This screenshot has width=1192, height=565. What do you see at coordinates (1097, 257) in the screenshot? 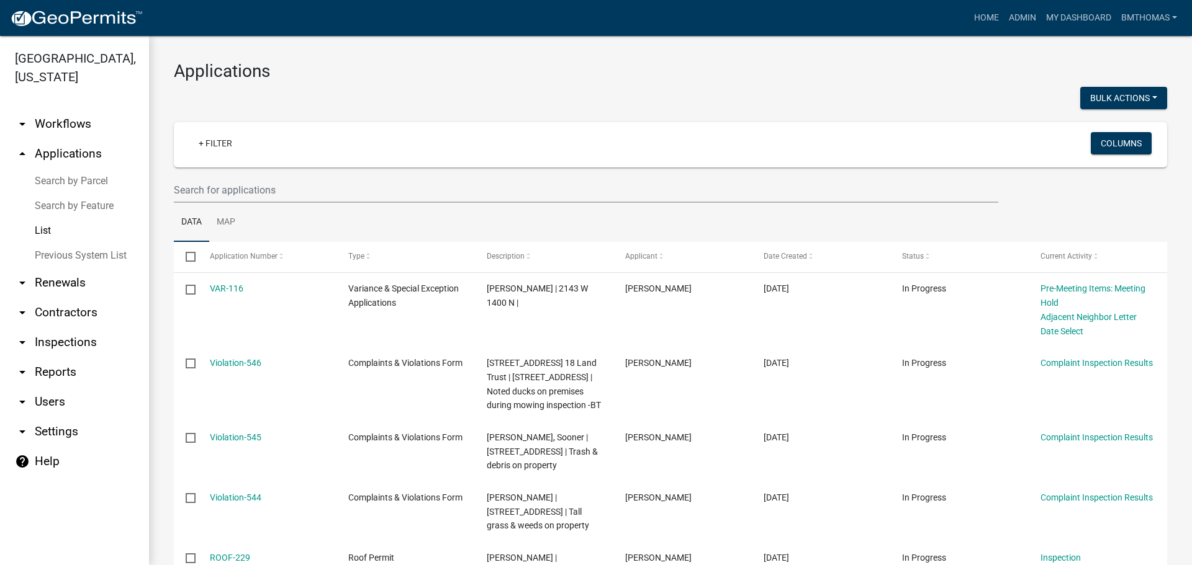
I see `datatable-header-cell: Current Activity` at bounding box center [1097, 257].